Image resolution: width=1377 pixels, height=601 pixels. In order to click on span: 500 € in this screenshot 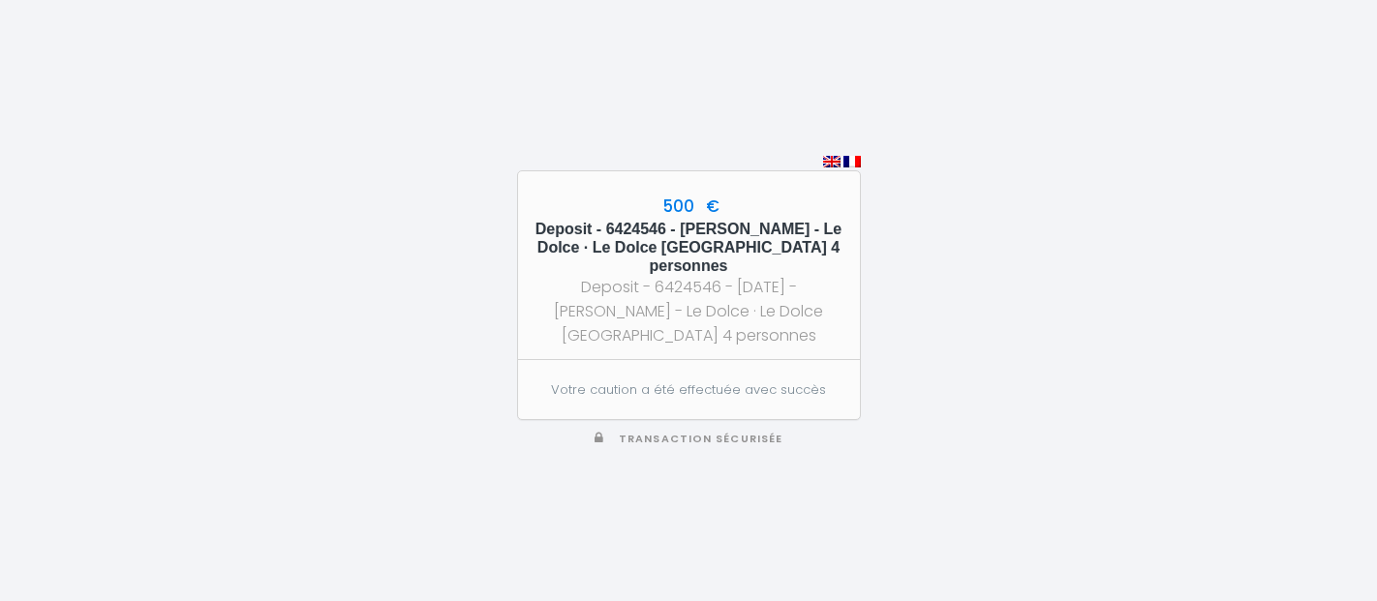, I will do `click(688, 206)`.